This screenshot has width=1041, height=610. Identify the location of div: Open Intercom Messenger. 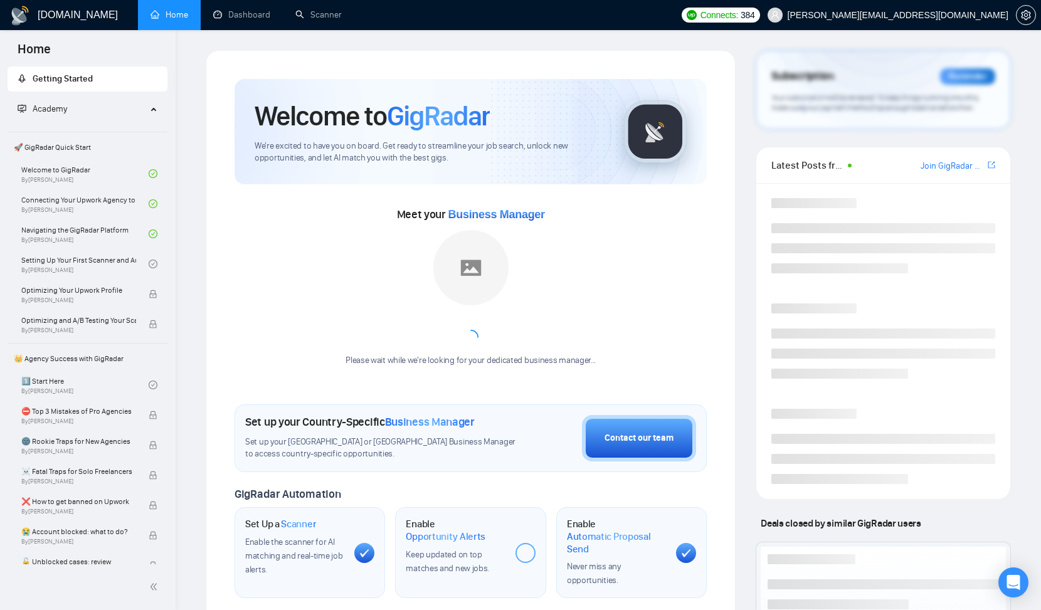
(1014, 583).